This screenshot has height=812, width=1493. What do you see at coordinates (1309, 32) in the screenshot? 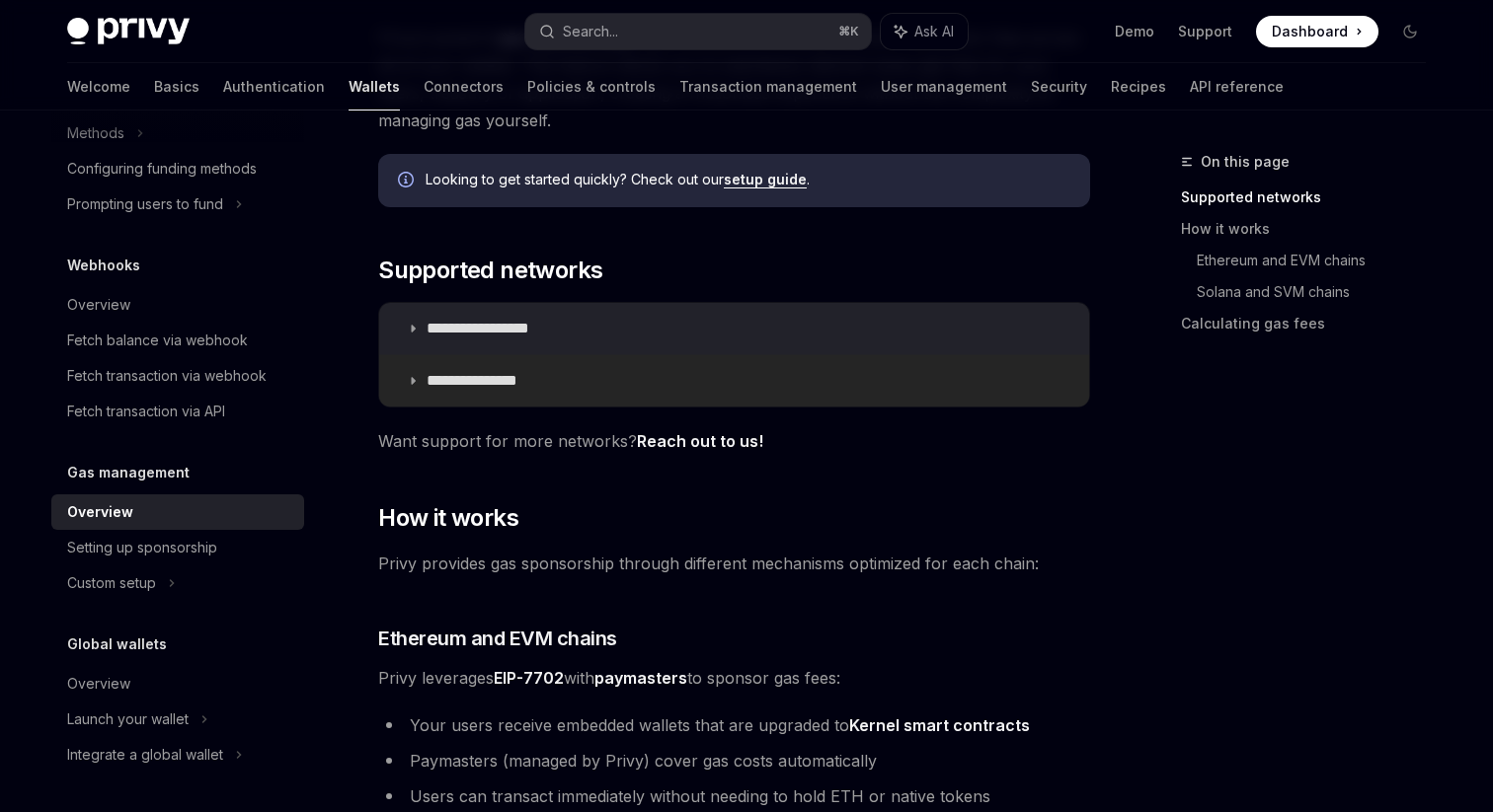
I see `span: Dashboard` at bounding box center [1309, 32].